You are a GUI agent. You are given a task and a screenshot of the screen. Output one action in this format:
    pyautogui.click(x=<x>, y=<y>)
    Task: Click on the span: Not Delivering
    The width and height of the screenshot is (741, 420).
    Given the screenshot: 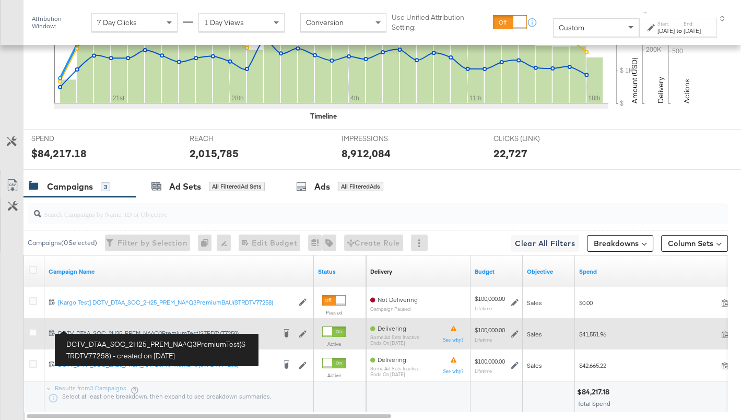 What is the action you would take?
    pyautogui.click(x=398, y=299)
    